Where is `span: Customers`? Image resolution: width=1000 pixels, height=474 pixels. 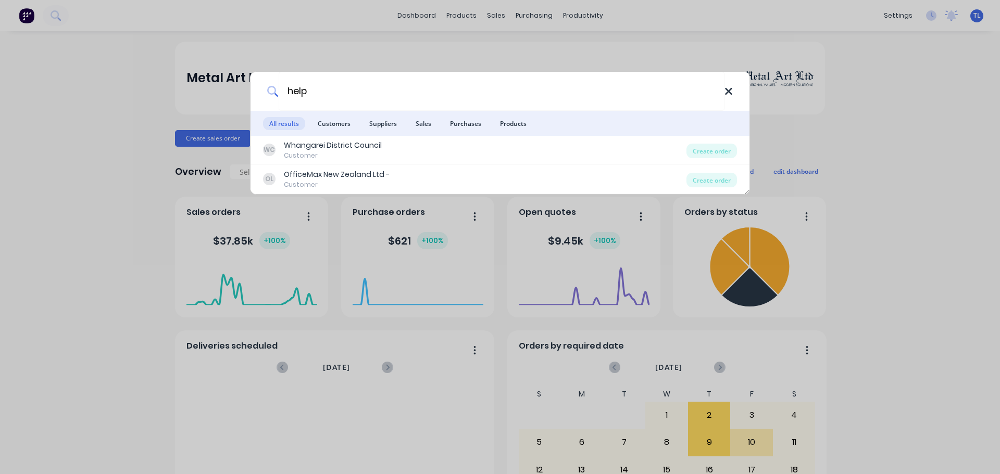 span: Customers is located at coordinates (334, 123).